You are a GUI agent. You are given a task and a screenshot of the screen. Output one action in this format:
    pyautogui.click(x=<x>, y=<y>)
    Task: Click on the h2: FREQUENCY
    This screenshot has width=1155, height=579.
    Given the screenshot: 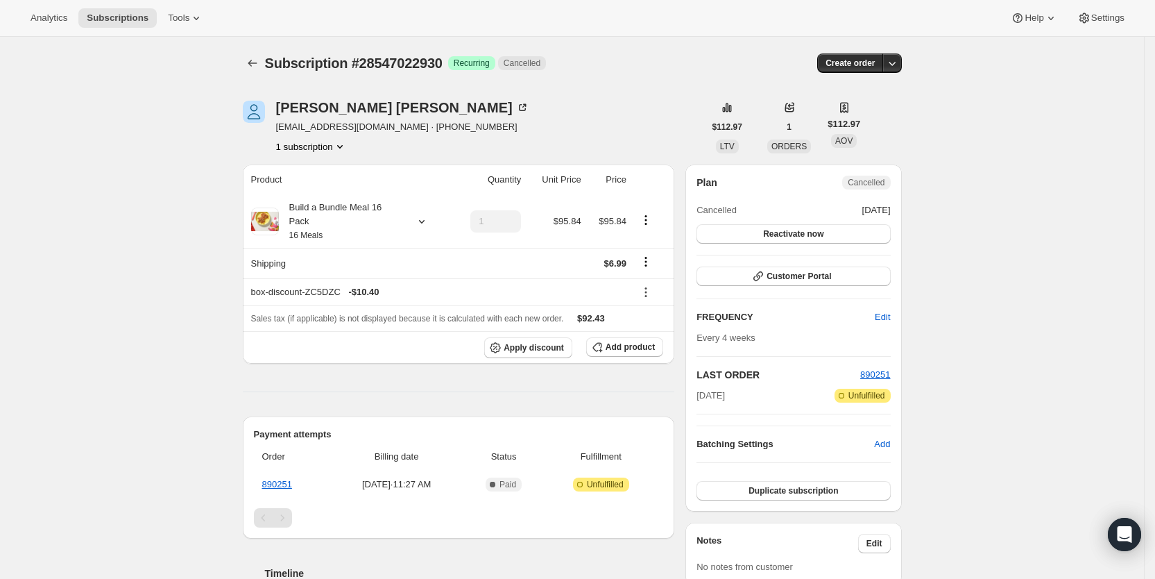 What is the action you would take?
    pyautogui.click(x=785, y=317)
    